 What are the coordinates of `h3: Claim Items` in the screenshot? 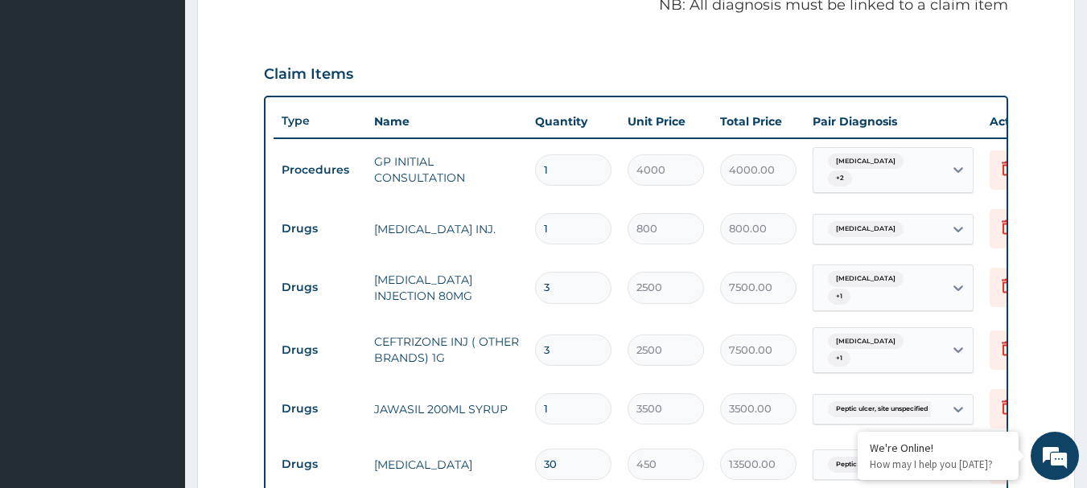 It's located at (308, 75).